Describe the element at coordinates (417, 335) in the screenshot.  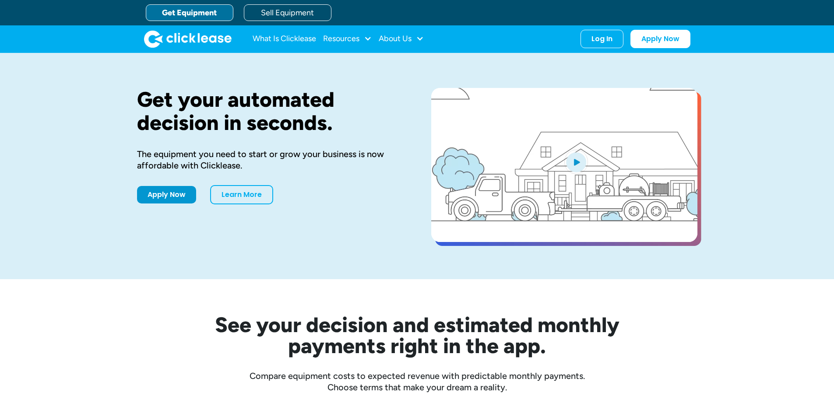
I see `h2: See your decision and estimated monthly payments right in the app.` at that location.